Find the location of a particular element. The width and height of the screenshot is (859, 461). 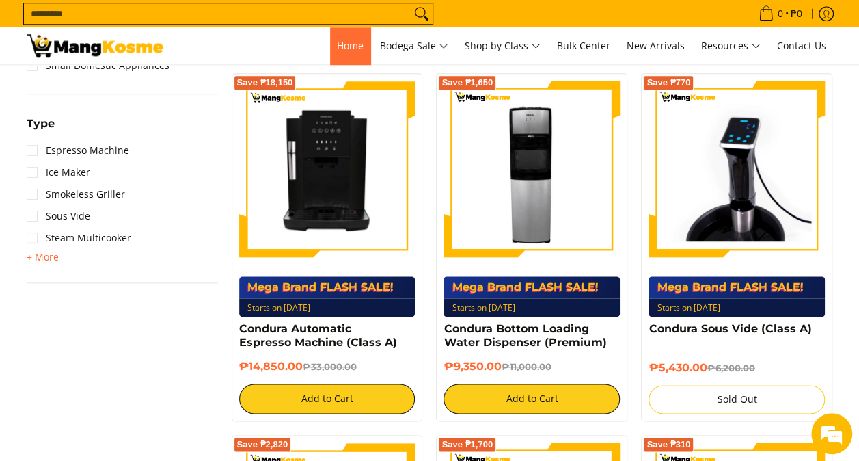

del: ₱11,000.00 is located at coordinates (525, 366).